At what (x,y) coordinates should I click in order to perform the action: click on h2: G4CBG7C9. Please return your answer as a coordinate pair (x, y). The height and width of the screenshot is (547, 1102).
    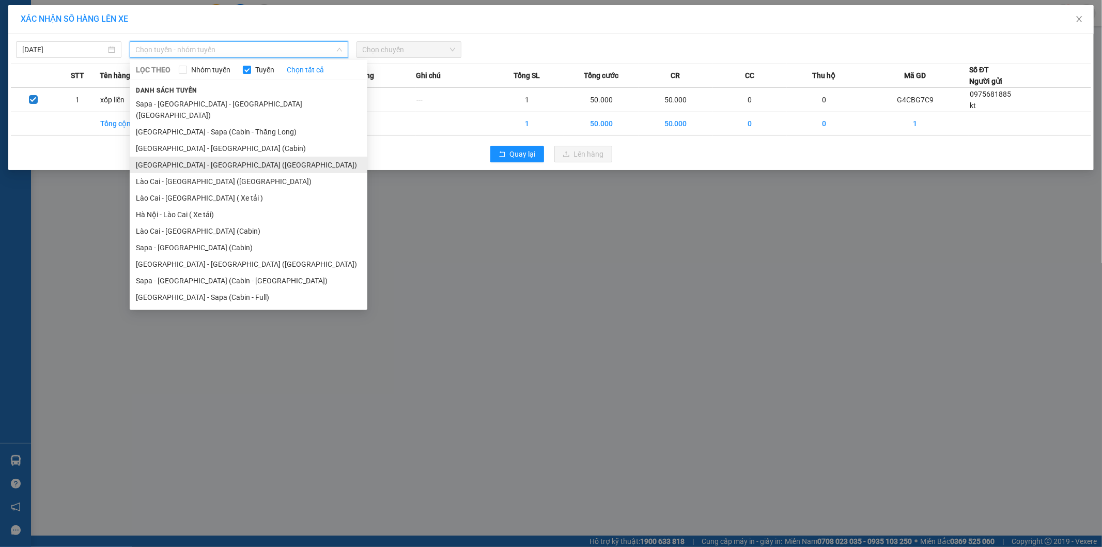
    Looking at the image, I should click on (44, 68).